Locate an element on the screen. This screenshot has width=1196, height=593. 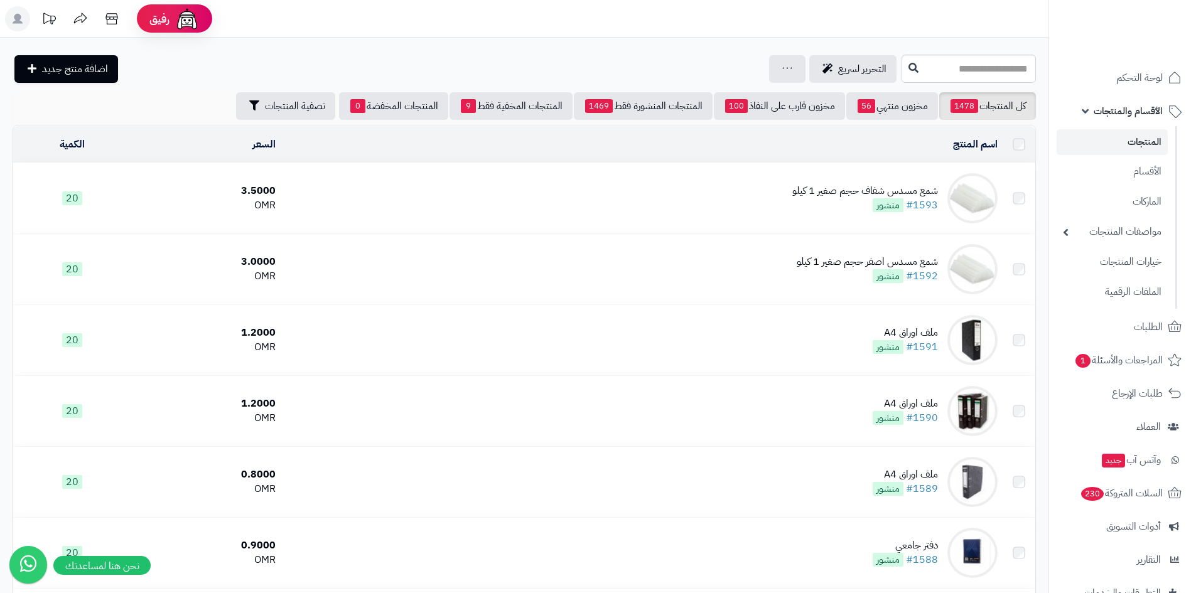
a: #1589 is located at coordinates (921, 489).